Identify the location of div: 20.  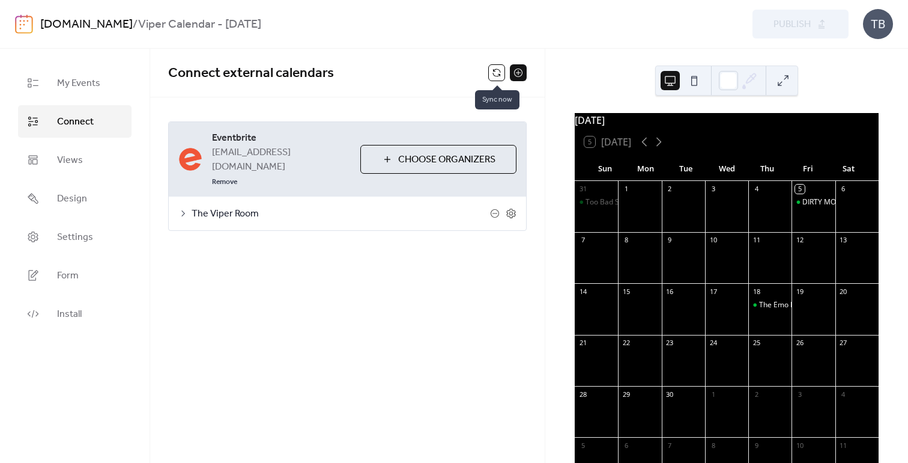
(844, 291).